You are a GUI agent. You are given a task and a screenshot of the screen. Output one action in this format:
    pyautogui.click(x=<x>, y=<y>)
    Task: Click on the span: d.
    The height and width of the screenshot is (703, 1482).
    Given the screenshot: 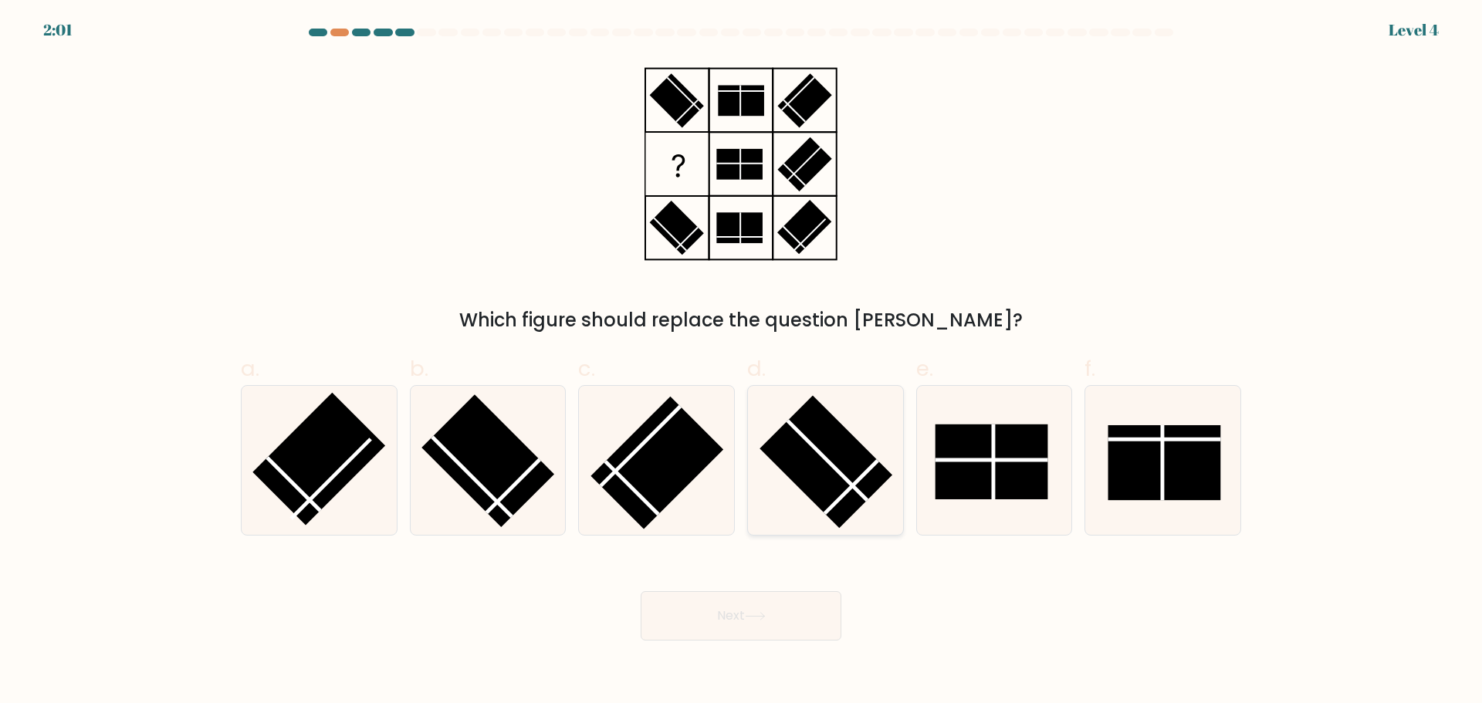 What is the action you would take?
    pyautogui.click(x=756, y=368)
    